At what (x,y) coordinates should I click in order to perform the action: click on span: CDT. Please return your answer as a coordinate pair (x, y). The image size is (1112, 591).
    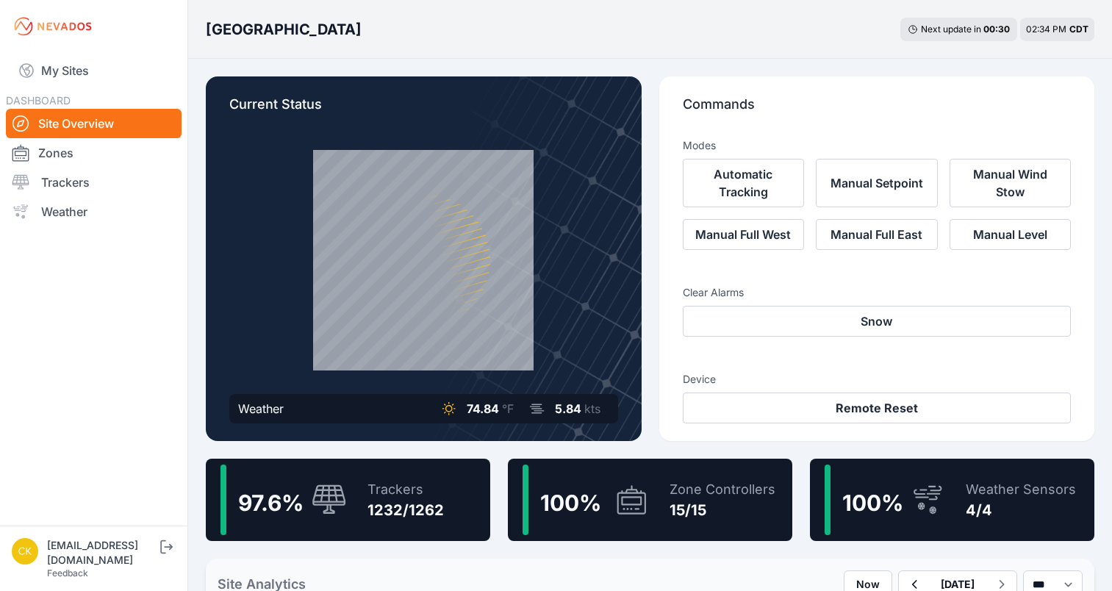
    Looking at the image, I should click on (1079, 29).